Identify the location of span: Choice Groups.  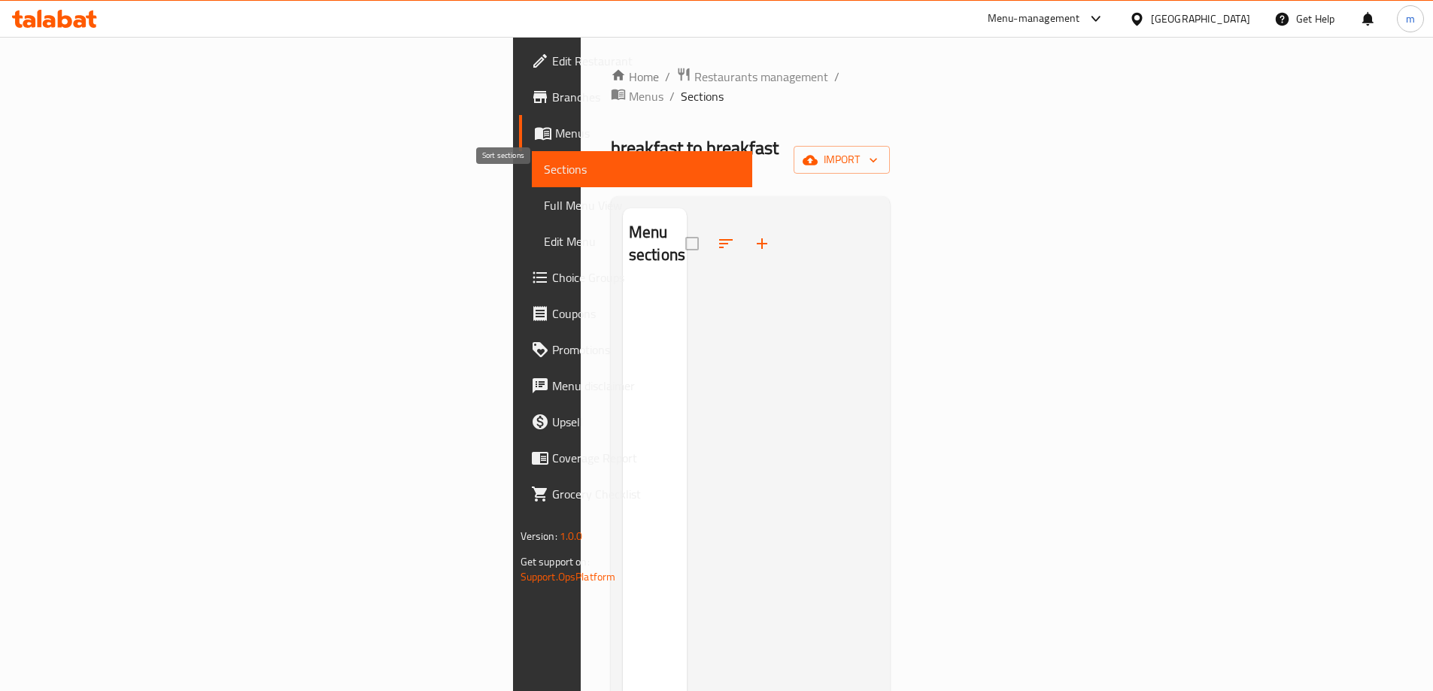
(646, 278).